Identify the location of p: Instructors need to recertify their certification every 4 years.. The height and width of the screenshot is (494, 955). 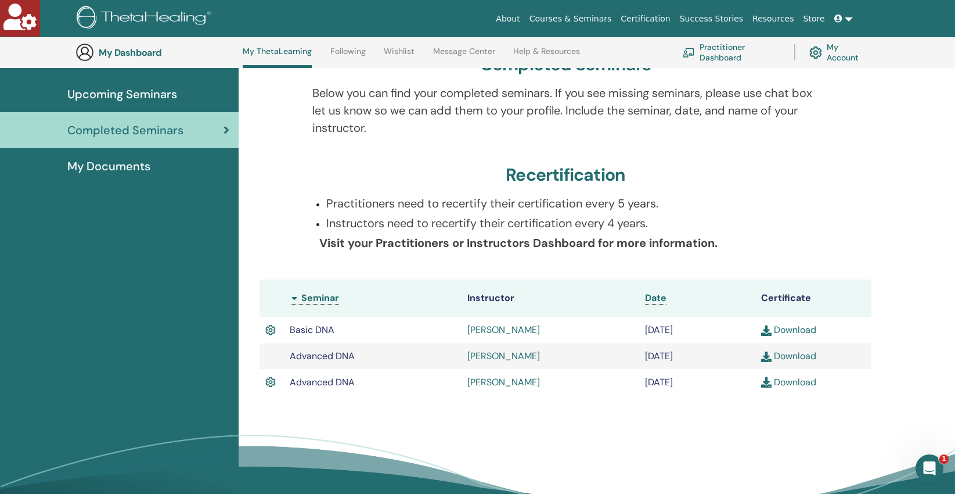
(572, 223).